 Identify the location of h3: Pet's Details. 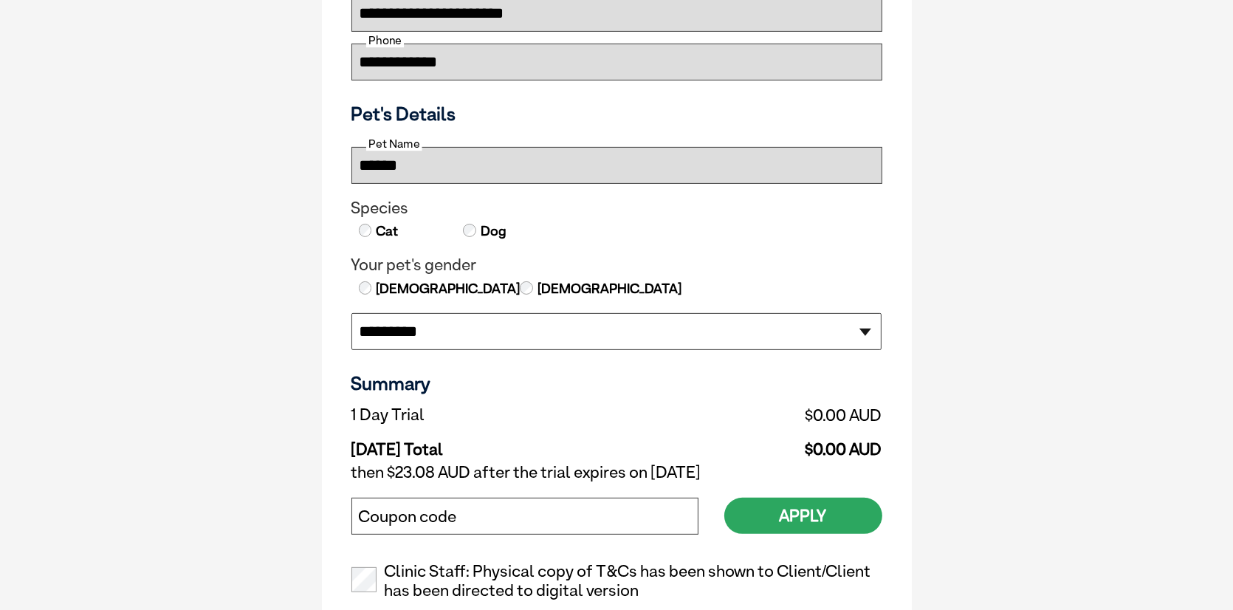
(617, 114).